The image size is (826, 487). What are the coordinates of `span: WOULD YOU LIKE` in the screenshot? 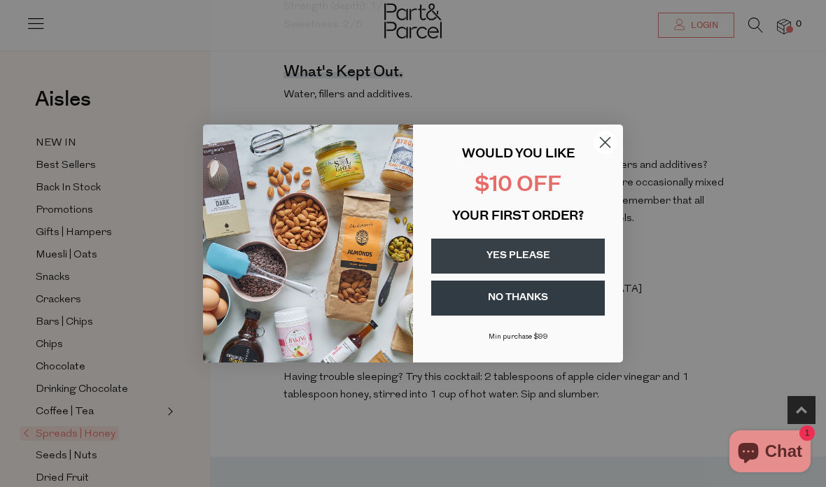 It's located at (518, 155).